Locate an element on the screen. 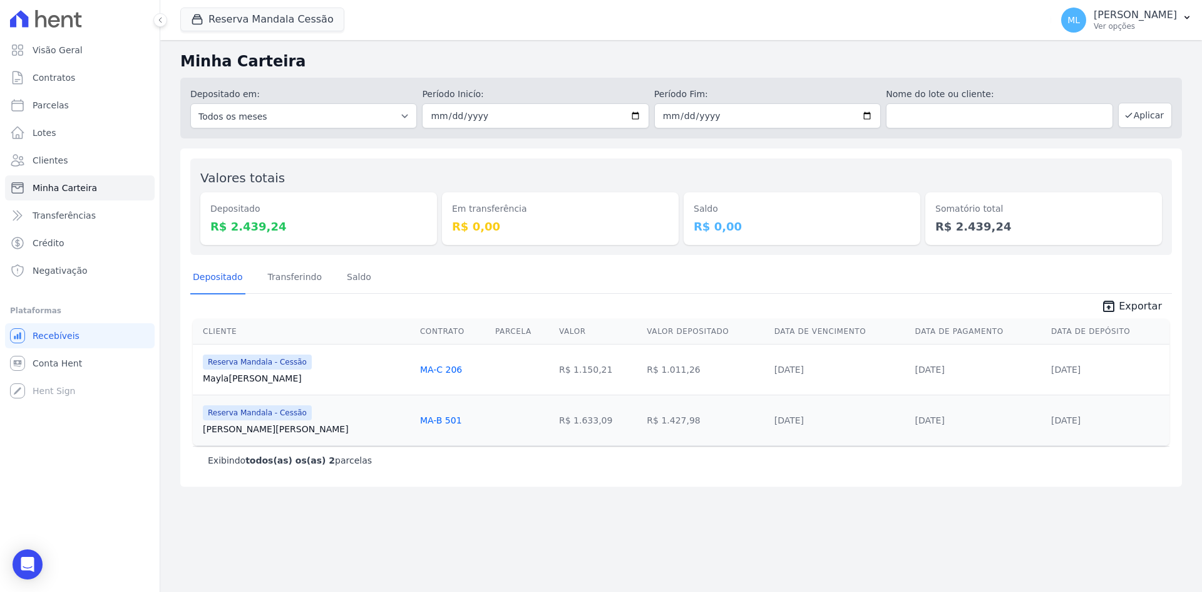  label: Período Inicío: is located at coordinates (535, 94).